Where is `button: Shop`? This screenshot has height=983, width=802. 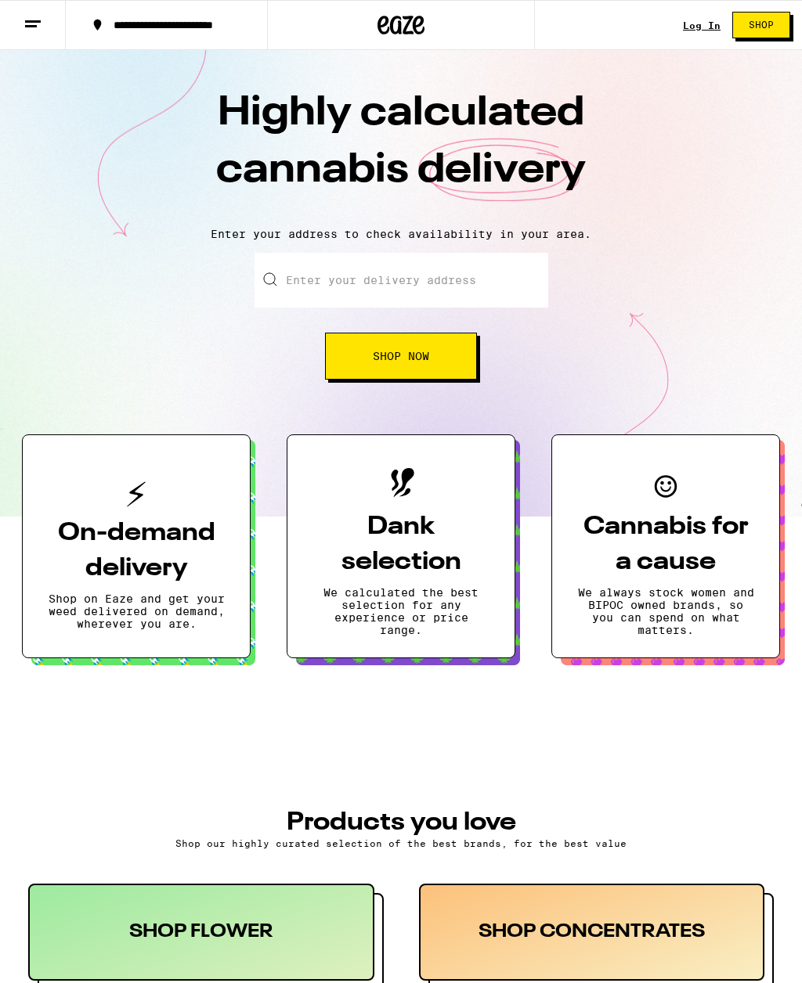
button: Shop is located at coordinates (761, 25).